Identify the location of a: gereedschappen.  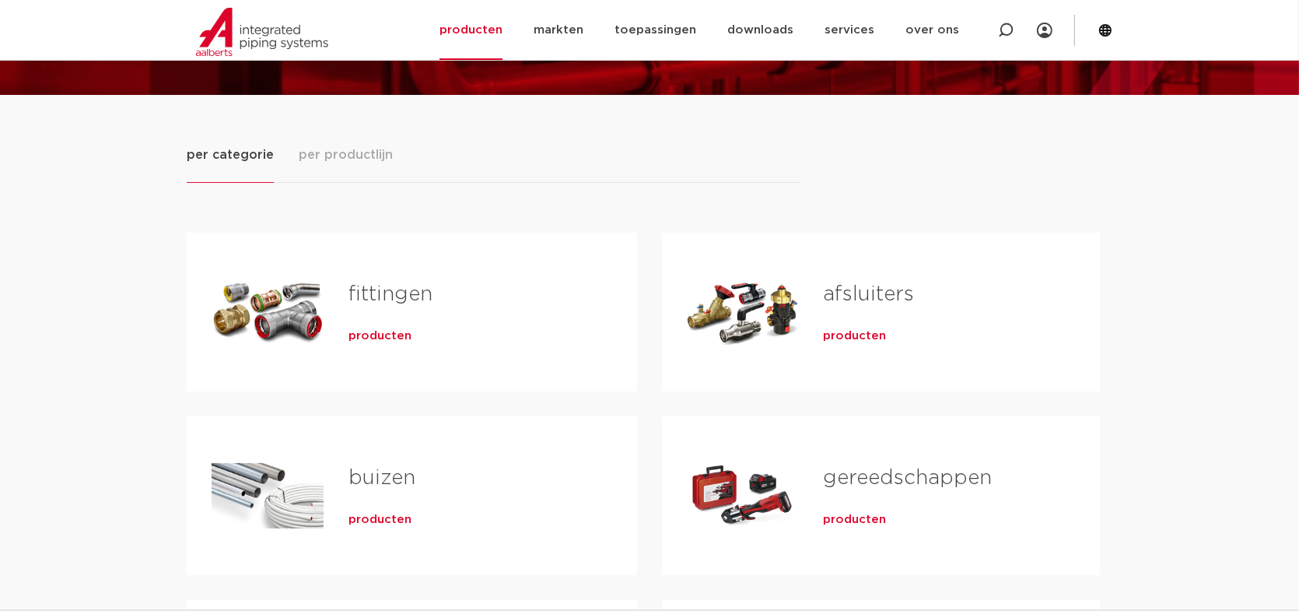
(907, 478).